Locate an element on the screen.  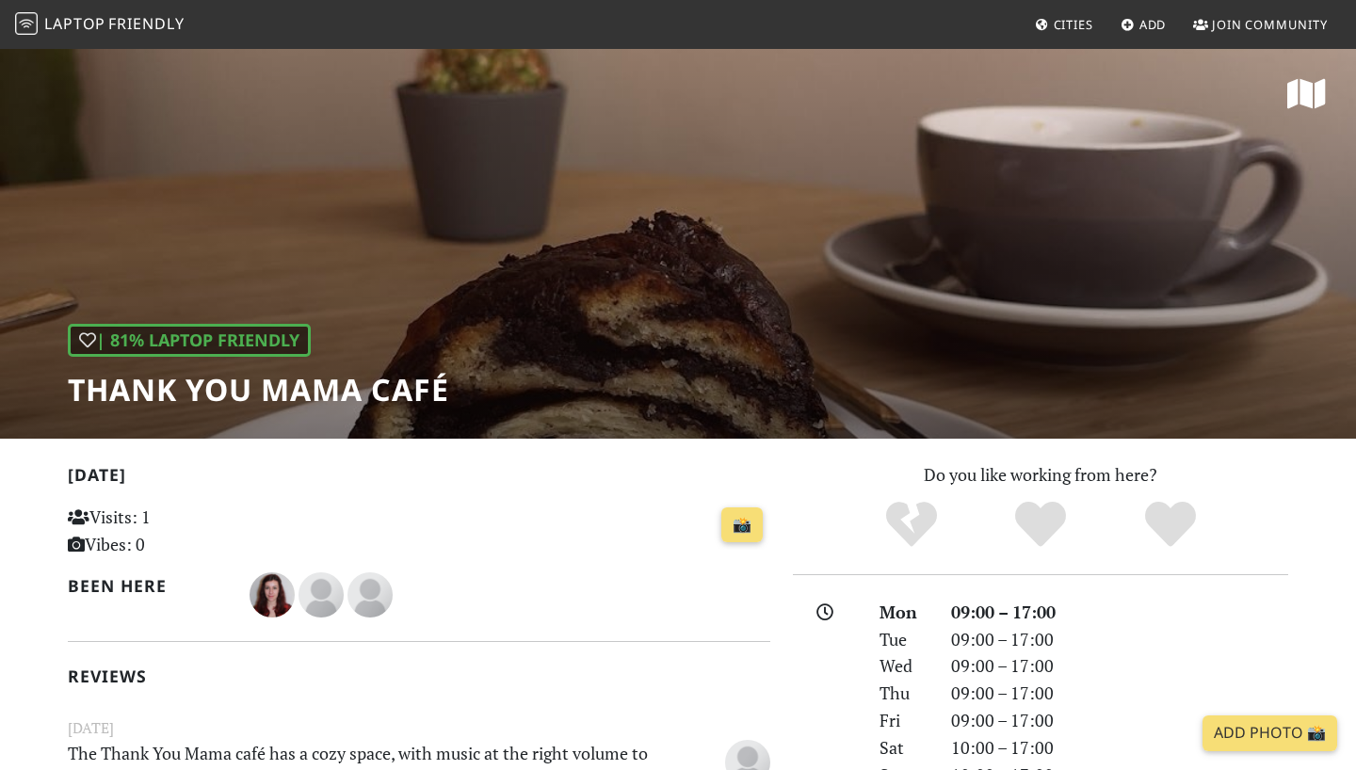
a: LaptopFriendly LaptopFriendly is located at coordinates (100, 24).